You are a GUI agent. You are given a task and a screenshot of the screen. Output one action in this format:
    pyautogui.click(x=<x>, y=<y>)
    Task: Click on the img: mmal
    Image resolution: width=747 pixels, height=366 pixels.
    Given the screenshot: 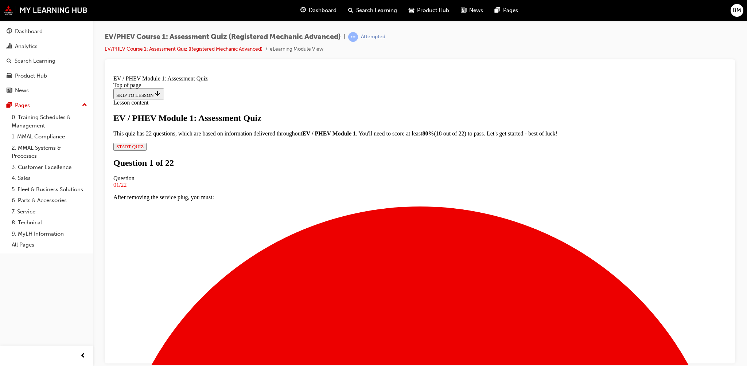 What is the action you would take?
    pyautogui.click(x=46, y=10)
    